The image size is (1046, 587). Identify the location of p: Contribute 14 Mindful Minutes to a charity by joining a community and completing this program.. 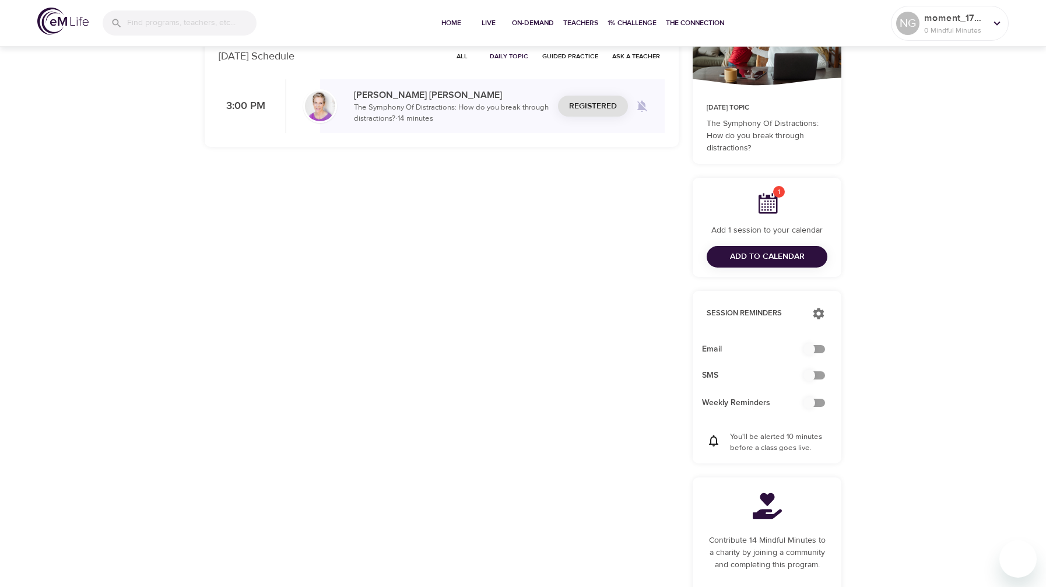
(767, 553).